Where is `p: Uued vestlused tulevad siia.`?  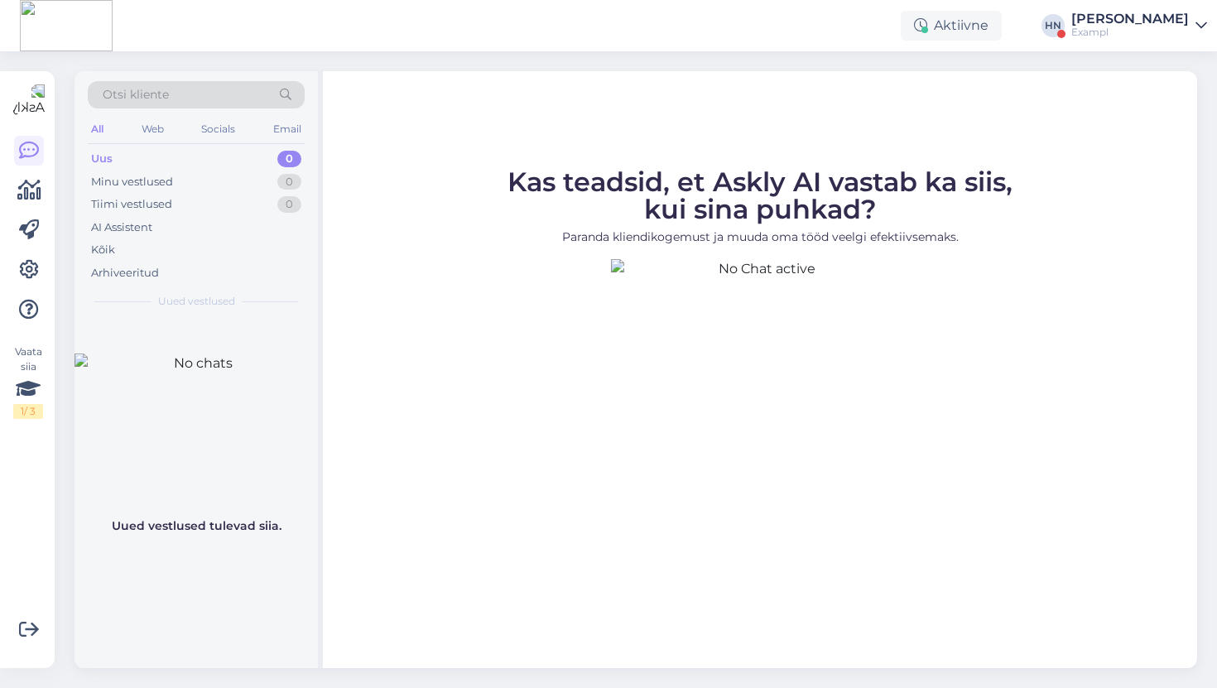 p: Uued vestlused tulevad siia. is located at coordinates (196, 526).